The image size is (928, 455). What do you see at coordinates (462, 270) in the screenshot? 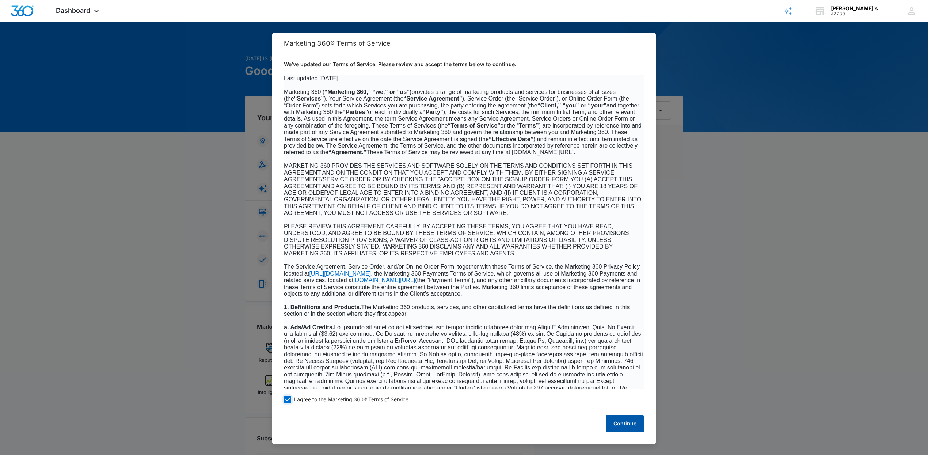
I see `span: The Service Agreement, Service Order, and/or Online Order Form, together with these Terms of Serv...` at bounding box center [462, 270].